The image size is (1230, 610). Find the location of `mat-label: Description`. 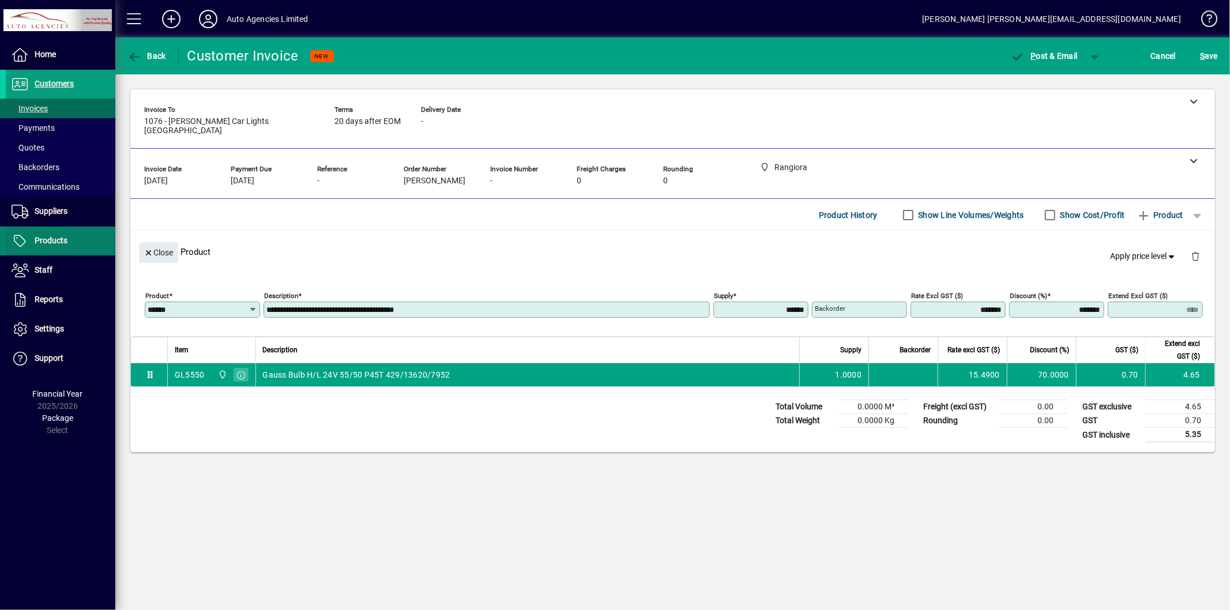

mat-label: Description is located at coordinates (281, 296).